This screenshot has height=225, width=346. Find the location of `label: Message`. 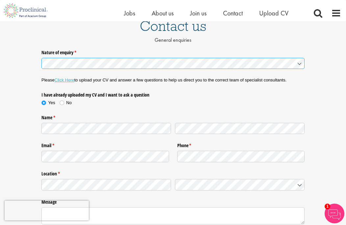

label: Message is located at coordinates (173, 201).